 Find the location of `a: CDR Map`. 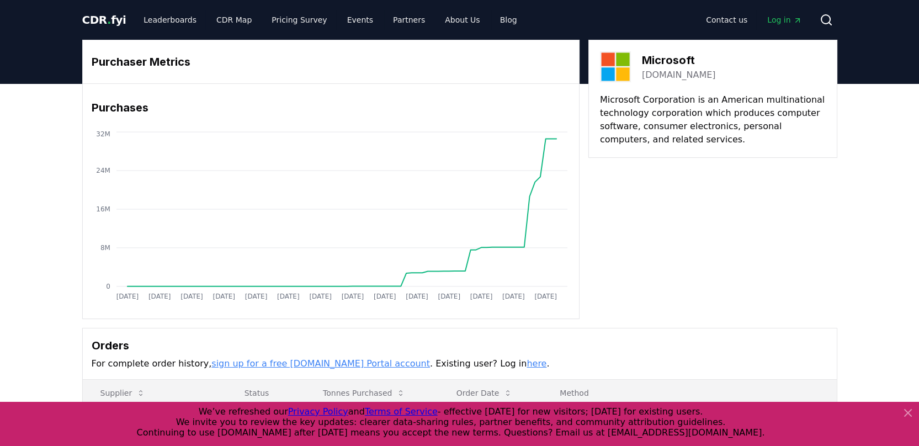

a: CDR Map is located at coordinates (234, 20).